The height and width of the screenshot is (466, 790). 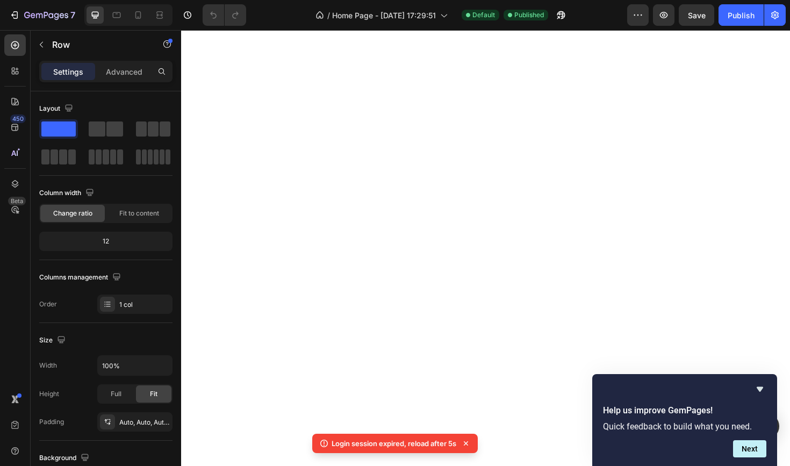 I want to click on span: Full, so click(x=116, y=394).